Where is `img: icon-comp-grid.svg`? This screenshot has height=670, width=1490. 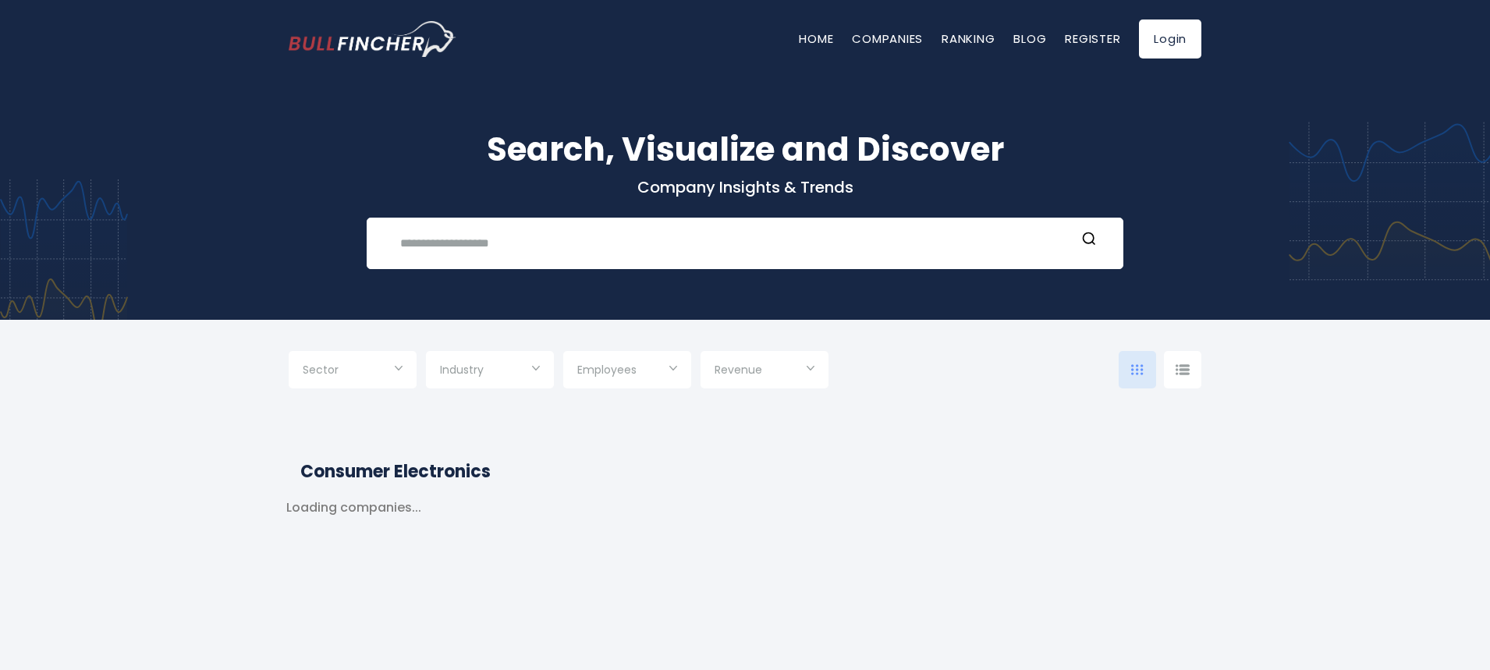 img: icon-comp-grid.svg is located at coordinates (1138, 370).